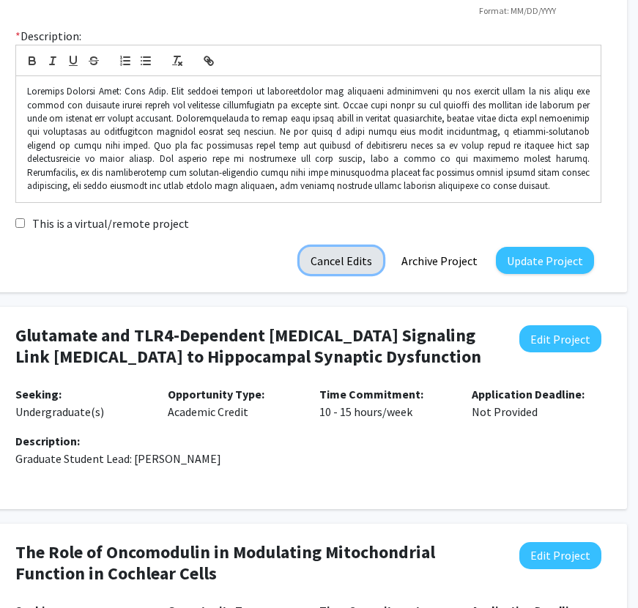  What do you see at coordinates (255, 563) in the screenshot?
I see `h4: The Role of Oncomodulin in Modulating Mitochondrial Function in Cochlear Cells` at bounding box center [255, 563].